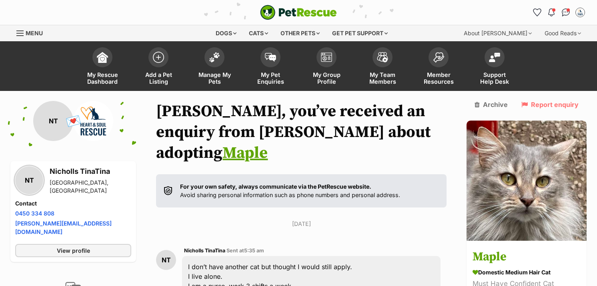 The height and width of the screenshot is (286, 597). I want to click on h3: Maple, so click(527, 256).